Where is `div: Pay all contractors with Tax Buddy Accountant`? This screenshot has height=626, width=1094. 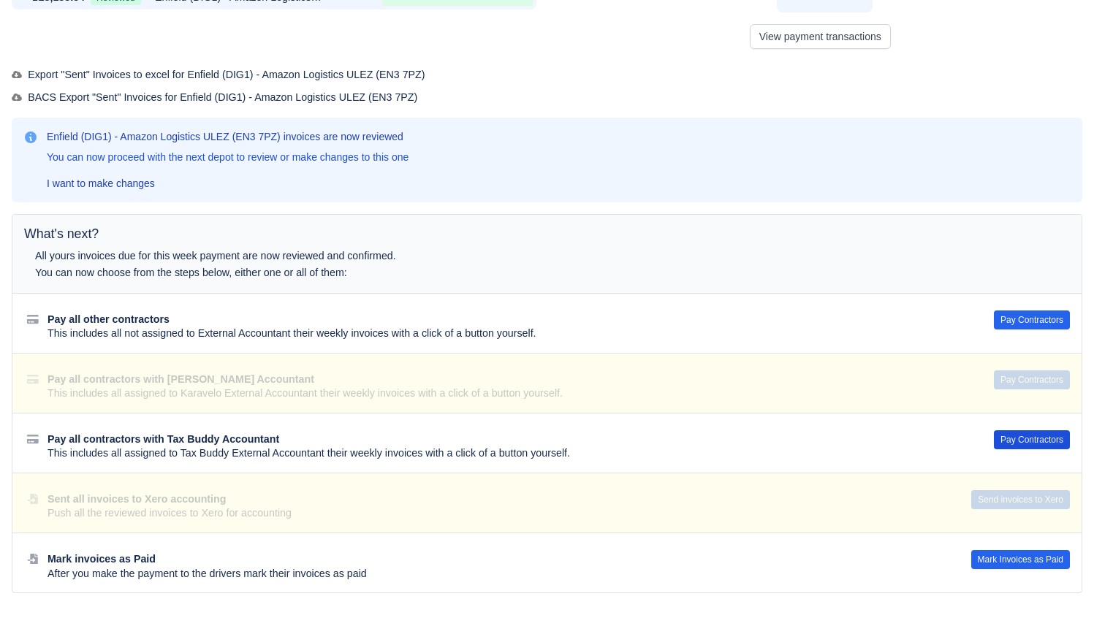 div: Pay all contractors with Tax Buddy Accountant is located at coordinates (503, 440).